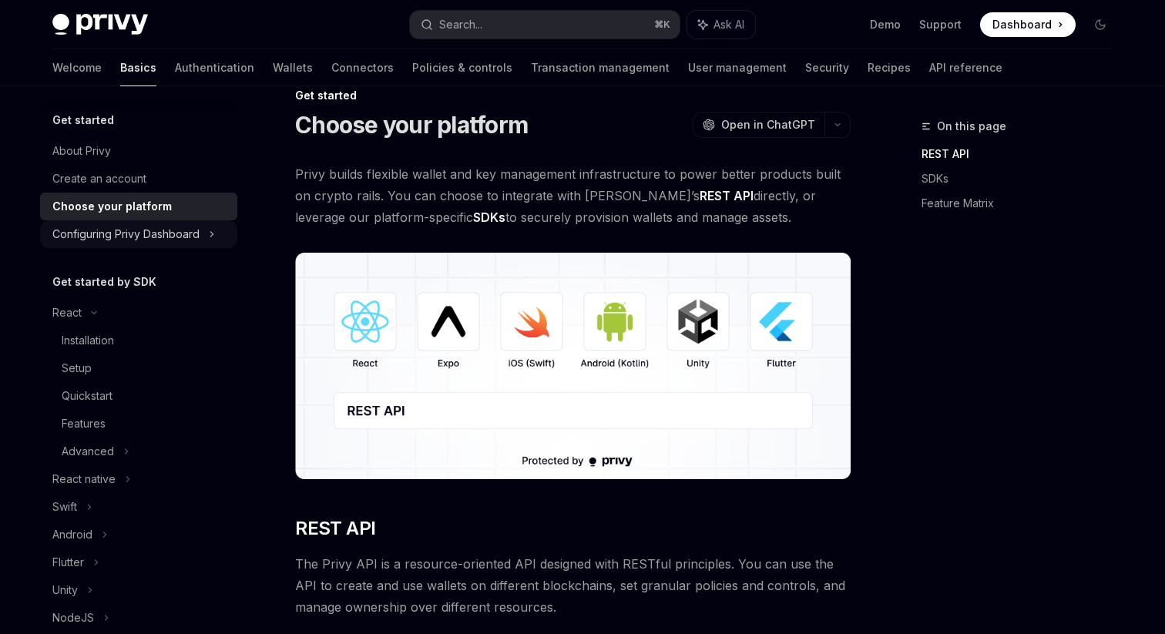  I want to click on div: NodeJS, so click(73, 618).